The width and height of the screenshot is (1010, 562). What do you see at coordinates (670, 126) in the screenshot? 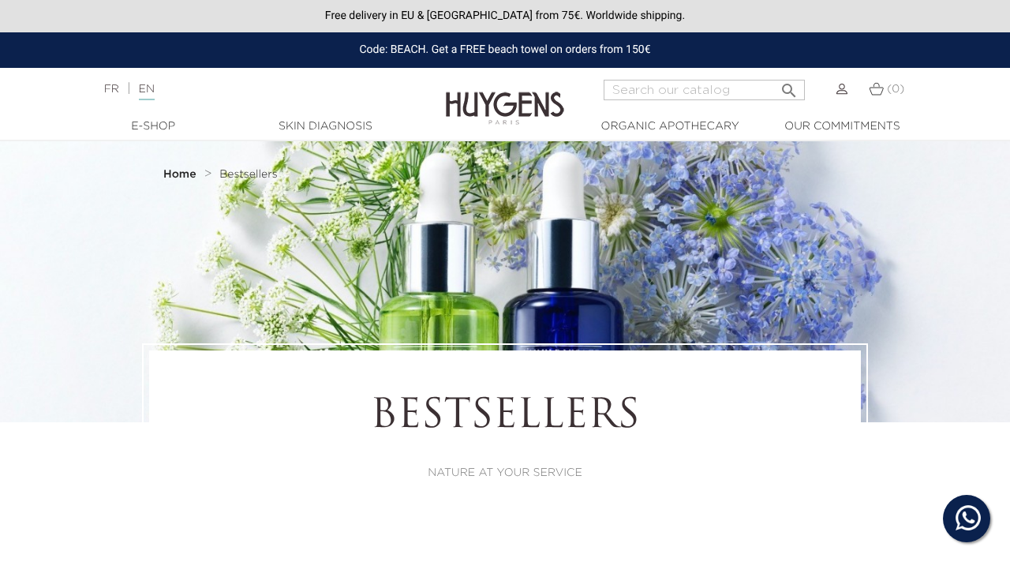
I see `a: Organic Apothecary` at bounding box center [670, 126].